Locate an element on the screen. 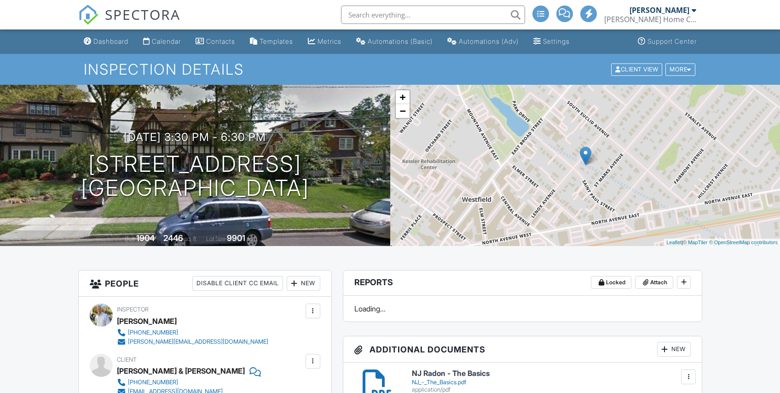 This screenshot has width=780, height=393. div: Automations (Basic) is located at coordinates (400, 41).